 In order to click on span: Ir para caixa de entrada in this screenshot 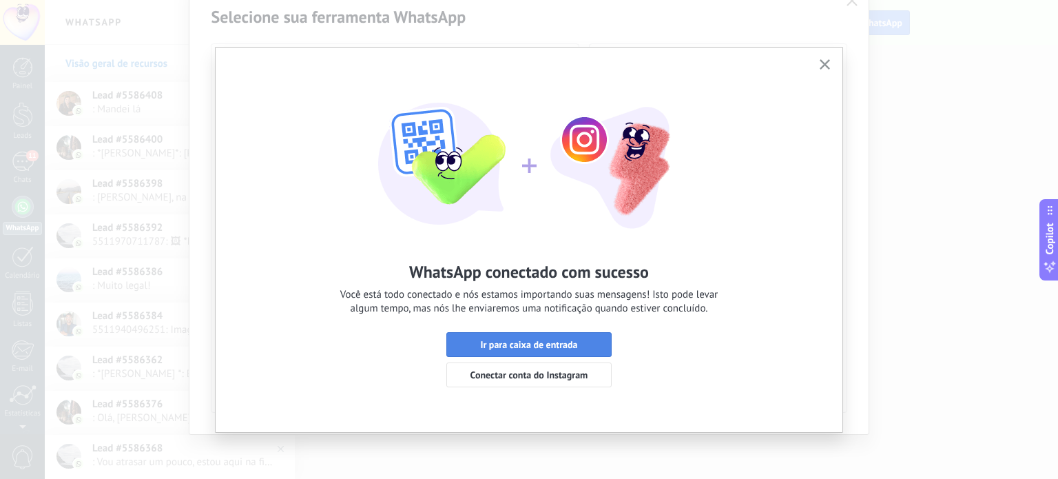, I will do `click(529, 345)`.